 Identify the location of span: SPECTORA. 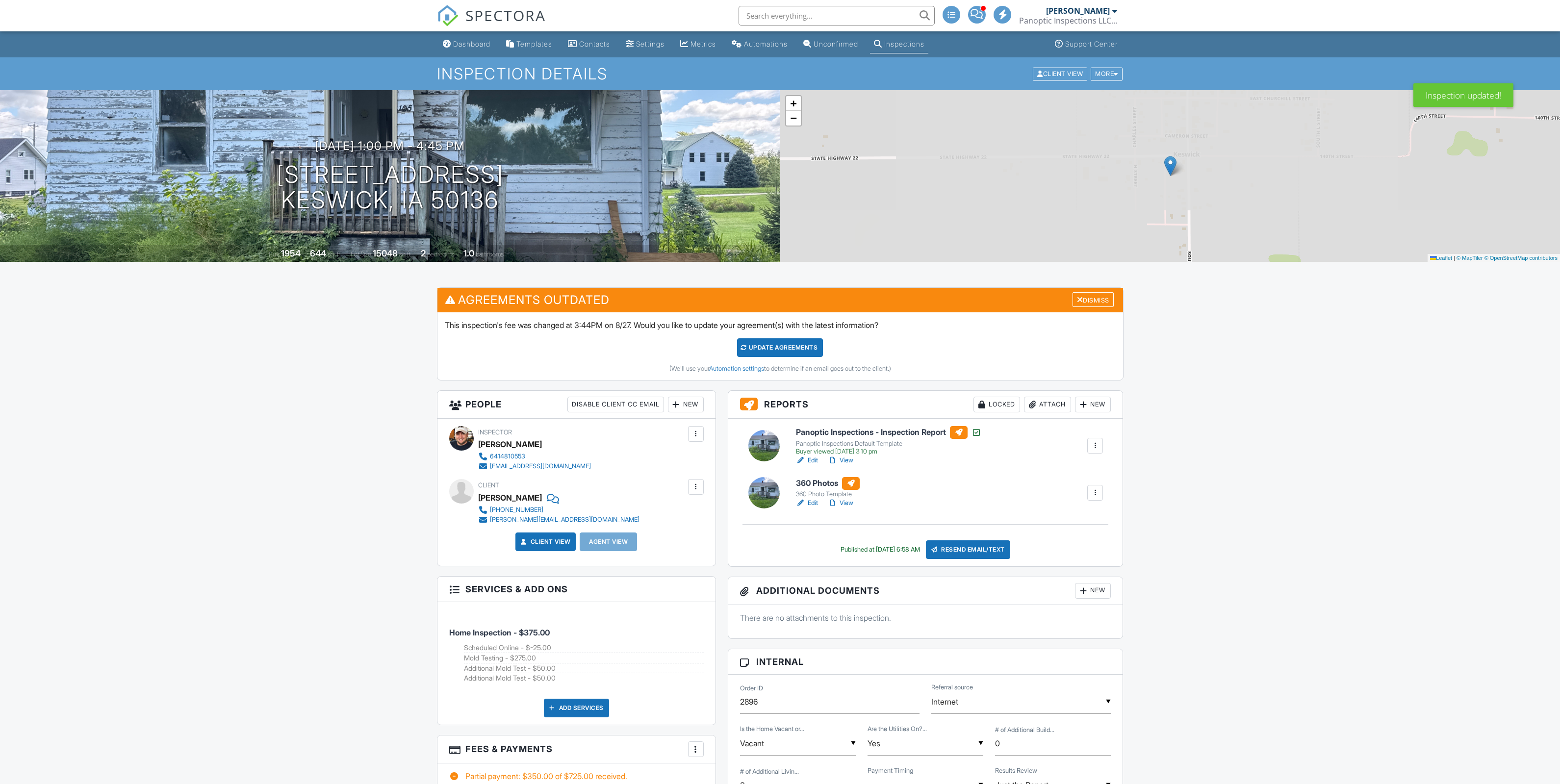
(506, 15).